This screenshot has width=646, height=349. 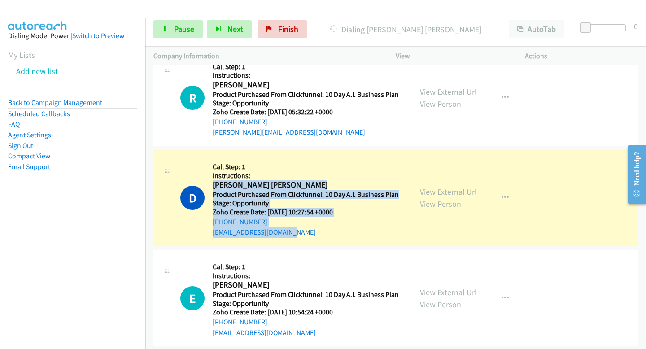 I want to click on h1: R, so click(x=192, y=98).